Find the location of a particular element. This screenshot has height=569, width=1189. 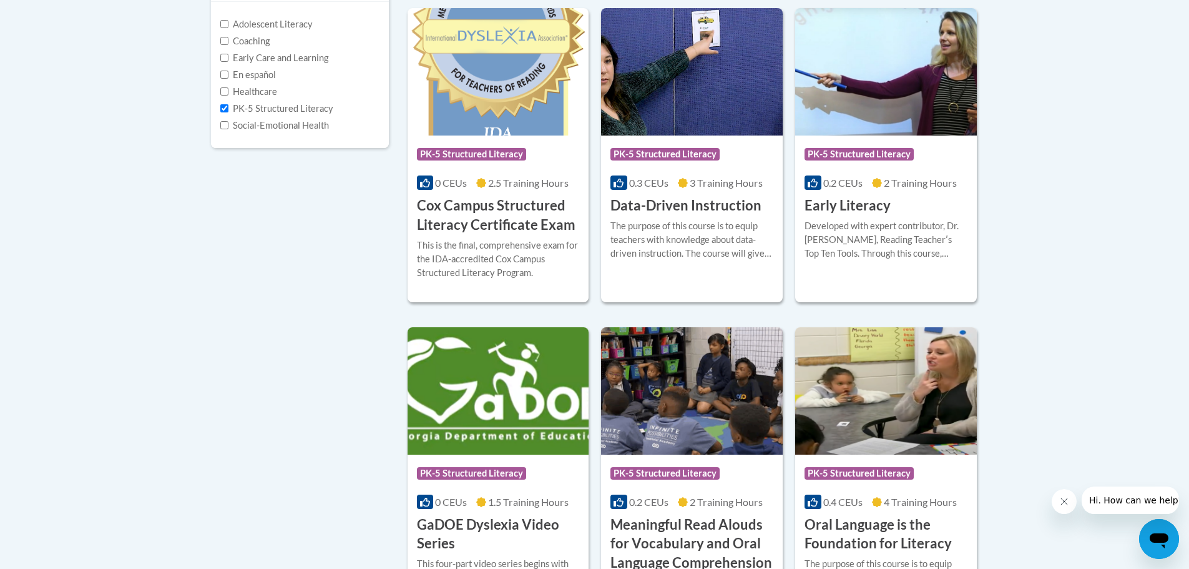

div: This is the final, comprehensive exam for the IDA-accredited Cox Campus Structured Literacy Program. is located at coordinates (498, 259).